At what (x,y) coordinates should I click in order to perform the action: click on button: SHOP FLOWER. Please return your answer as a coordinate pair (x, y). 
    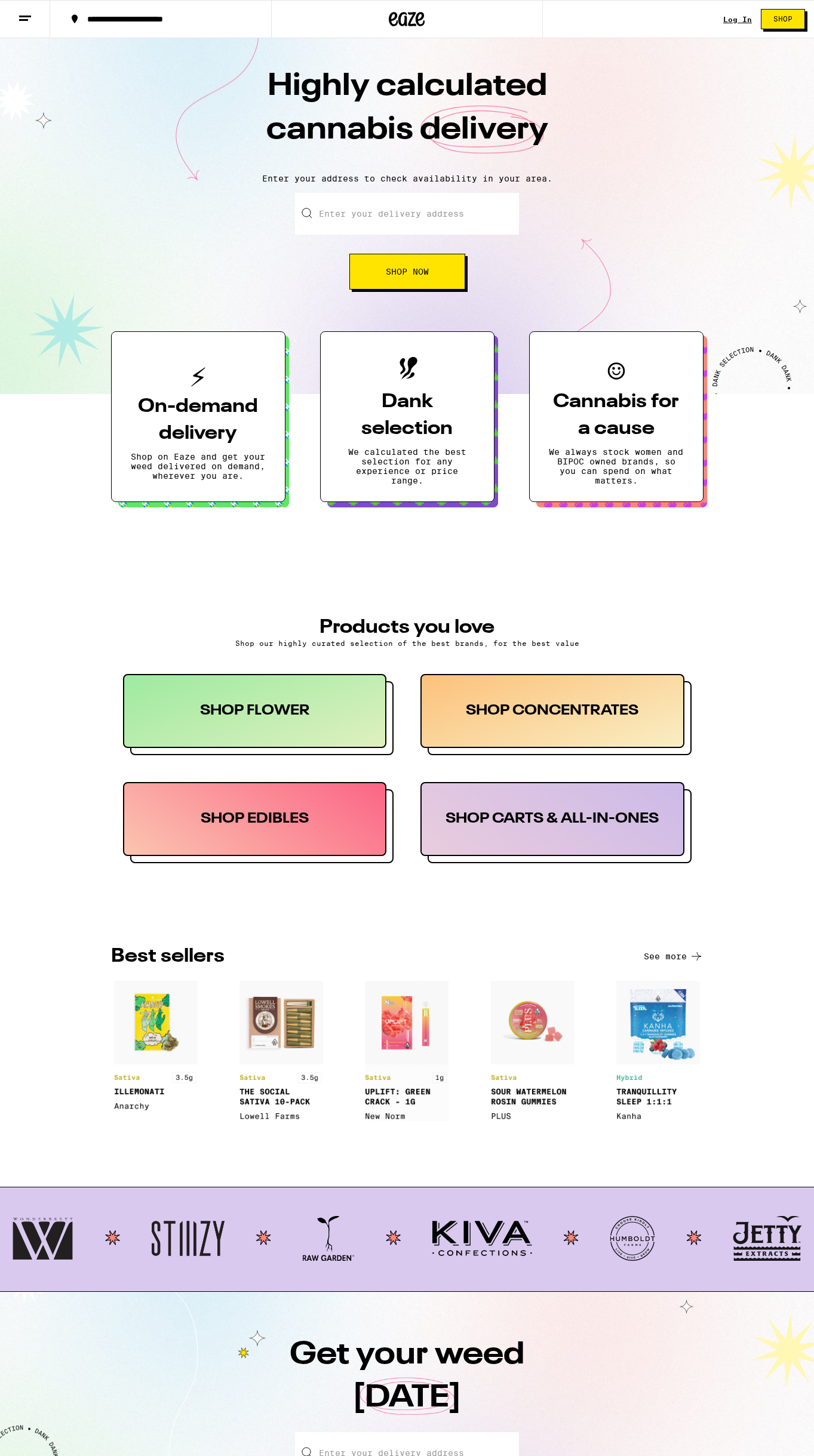
    Looking at the image, I should click on (259, 715).